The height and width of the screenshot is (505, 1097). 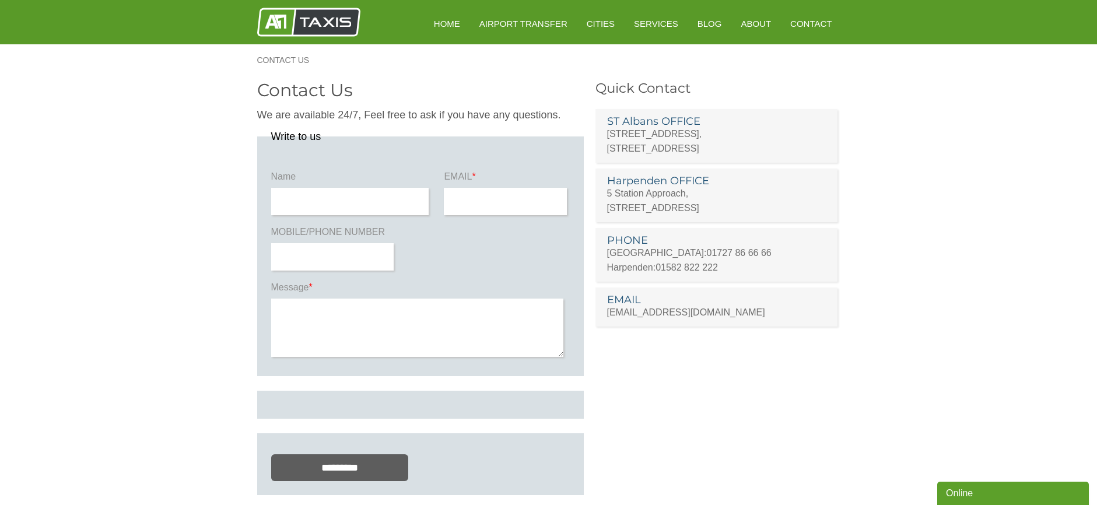 I want to click on label: MOBILE/PHONE NUMBER, so click(x=333, y=234).